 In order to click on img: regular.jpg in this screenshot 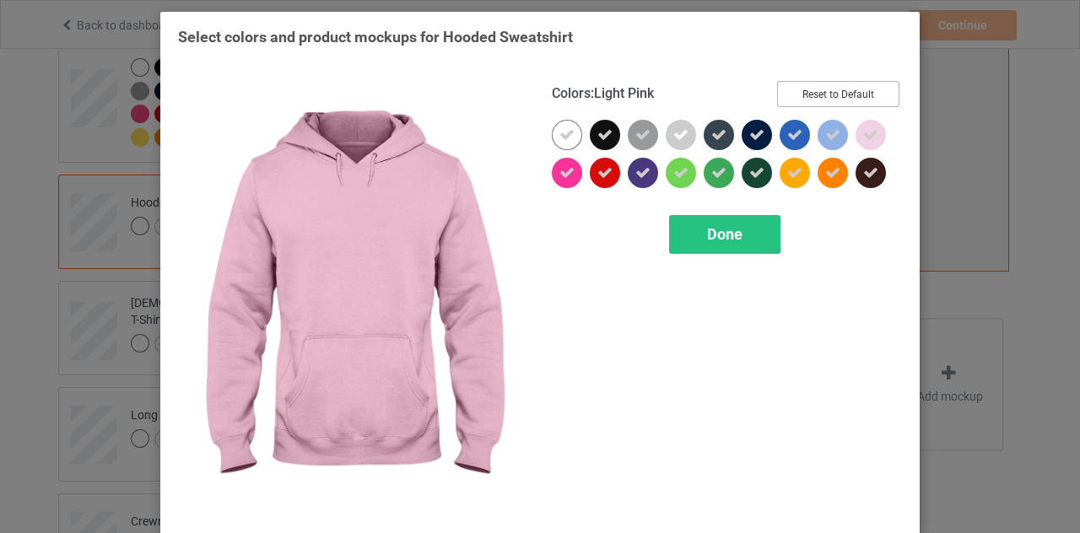, I will do `click(353, 299)`.